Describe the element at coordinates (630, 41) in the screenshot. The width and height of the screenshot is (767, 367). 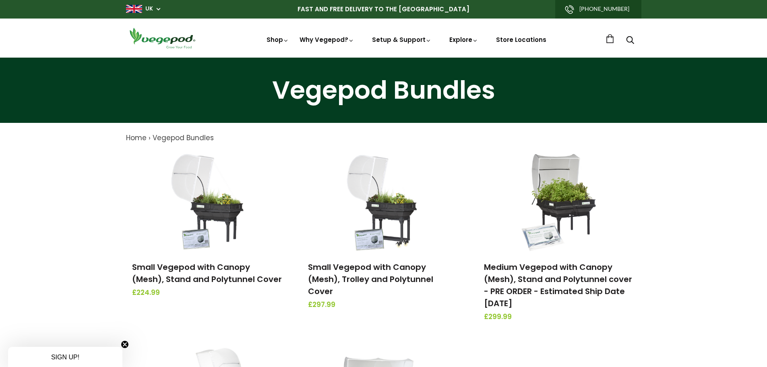
I see `a: Search` at that location.